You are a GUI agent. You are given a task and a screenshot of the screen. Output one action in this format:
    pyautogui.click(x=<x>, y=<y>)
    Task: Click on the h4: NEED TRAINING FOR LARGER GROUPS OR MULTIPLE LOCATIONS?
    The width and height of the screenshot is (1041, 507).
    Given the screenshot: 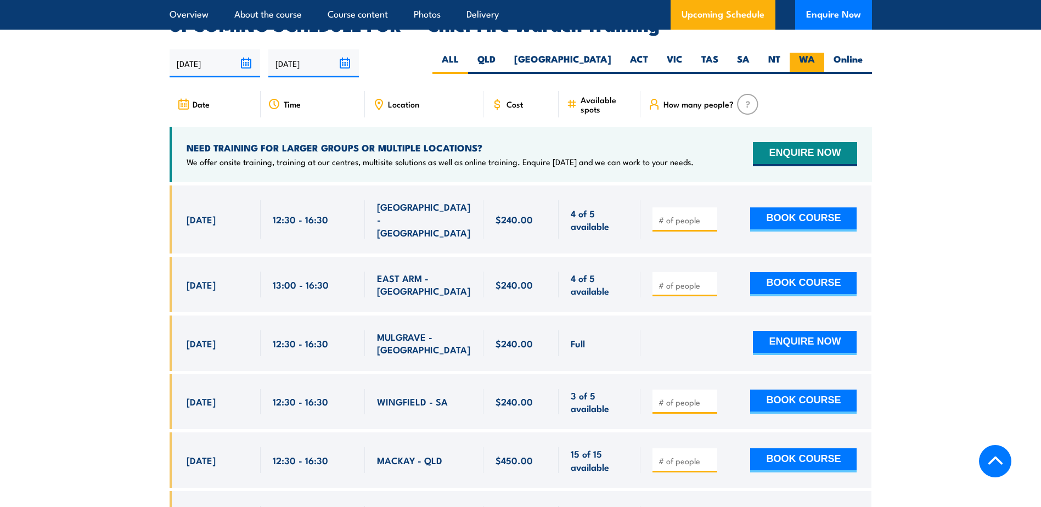 What is the action you would take?
    pyautogui.click(x=440, y=148)
    